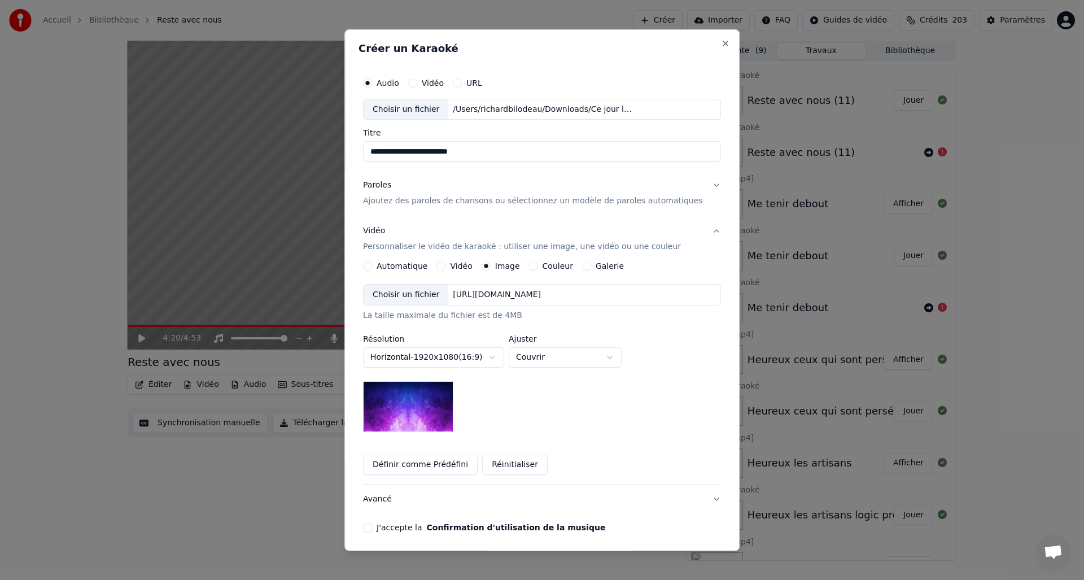  I want to click on button: VidéoPersonnaliser le vidéo de karaoké : utiliser une image, une vidéo ou une couleur, so click(542, 239).